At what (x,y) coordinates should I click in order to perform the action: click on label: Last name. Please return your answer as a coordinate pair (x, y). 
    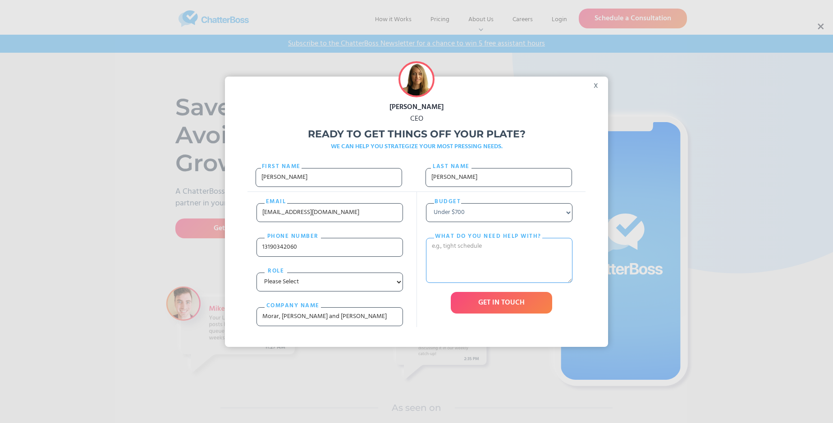
    Looking at the image, I should click on (451, 167).